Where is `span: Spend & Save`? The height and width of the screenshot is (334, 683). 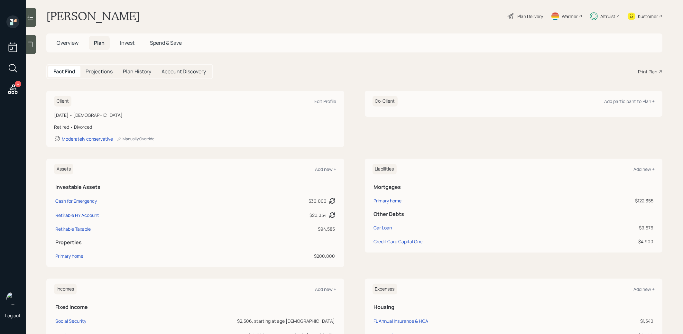
span: Spend & Save is located at coordinates (166, 43).